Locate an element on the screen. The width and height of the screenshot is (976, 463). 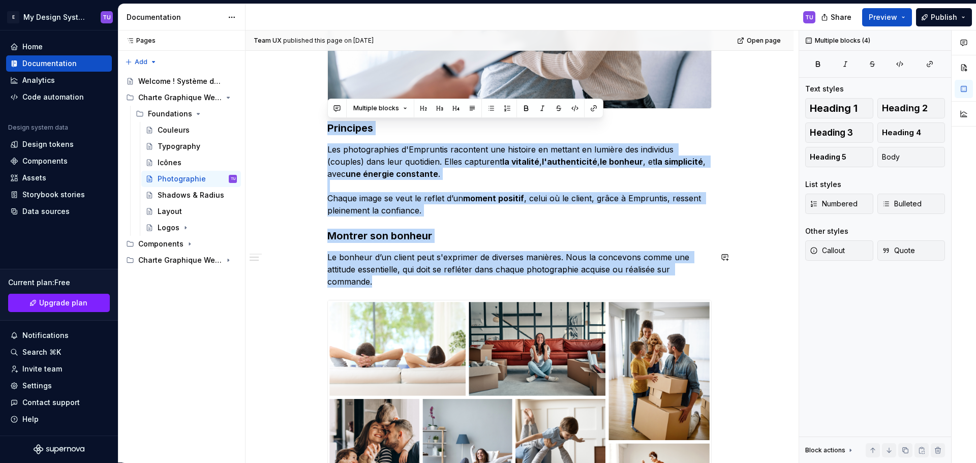
a: Settings is located at coordinates (59, 386).